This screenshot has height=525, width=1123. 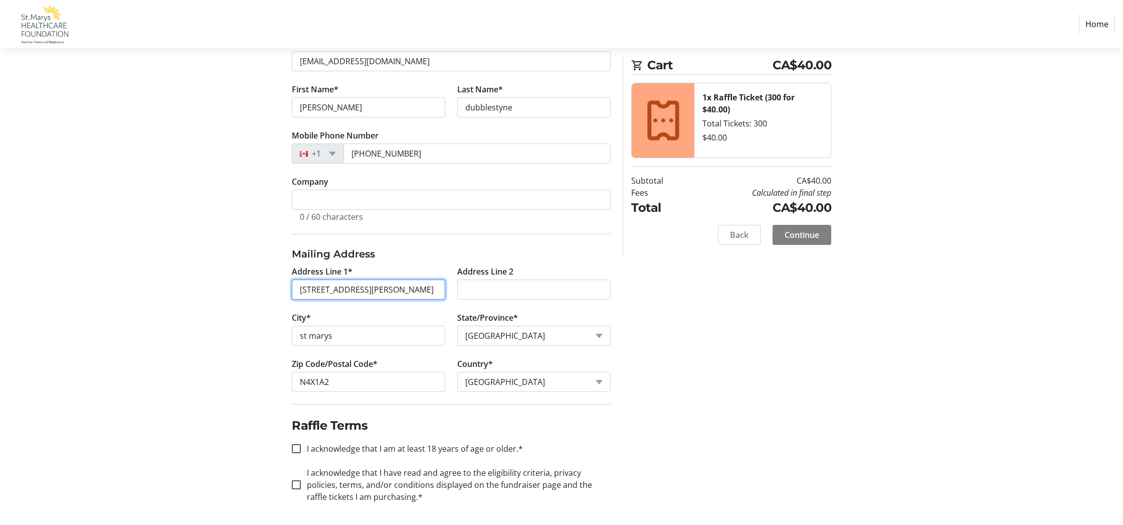 I want to click on h2: Raffle Terms, so click(x=451, y=425).